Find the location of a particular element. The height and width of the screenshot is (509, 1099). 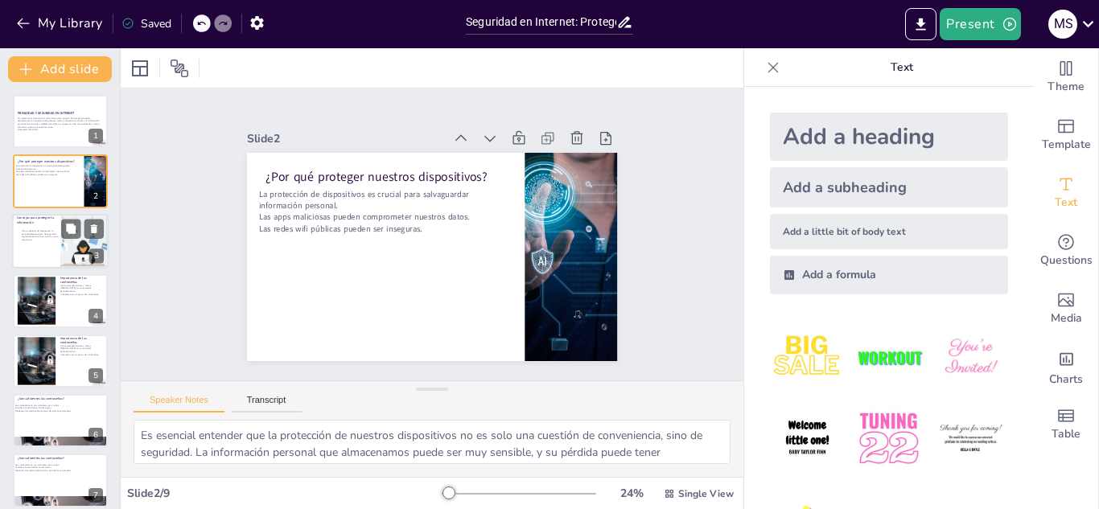

input: Insert title is located at coordinates (540, 22).